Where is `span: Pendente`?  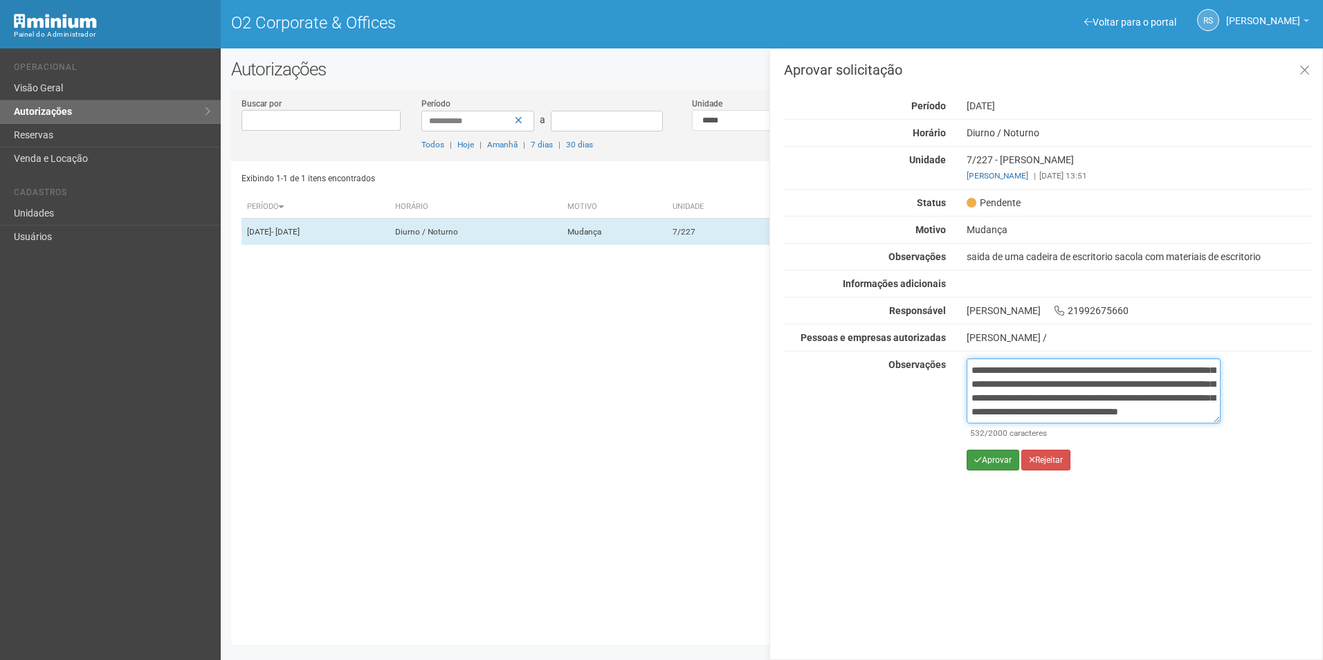
span: Pendente is located at coordinates (994, 203).